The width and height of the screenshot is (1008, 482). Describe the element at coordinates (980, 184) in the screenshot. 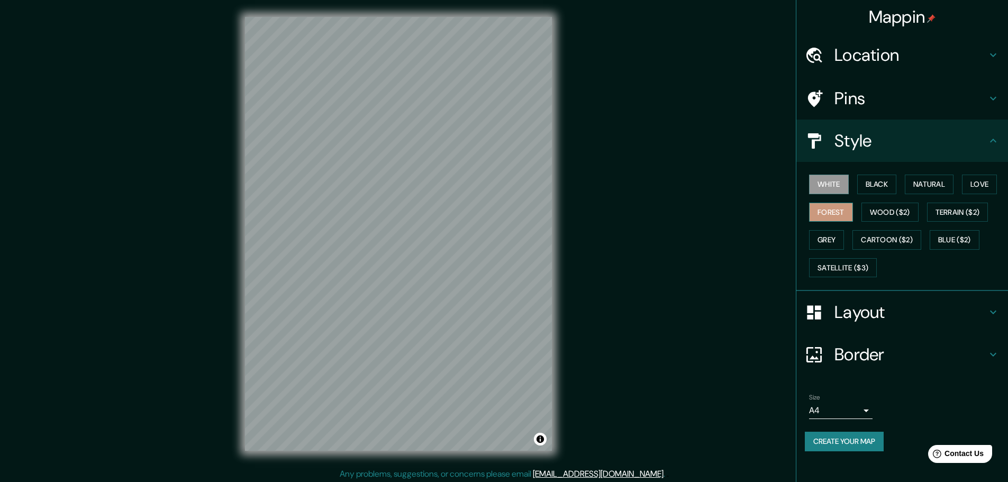

I see `button: Love` at that location.